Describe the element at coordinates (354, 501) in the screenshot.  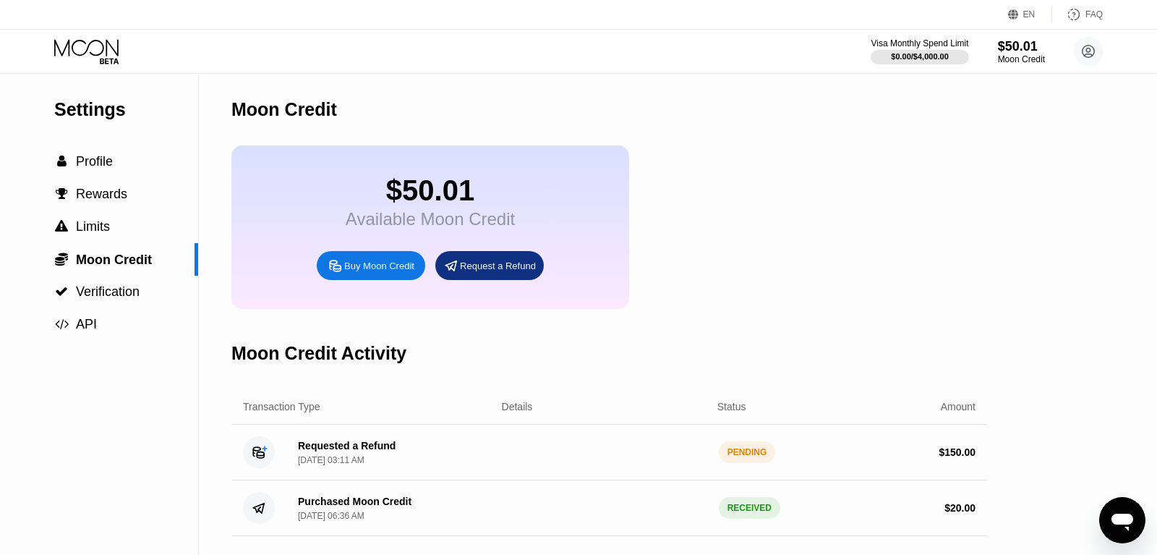
I see `div: Purchased Moon Credit` at that location.